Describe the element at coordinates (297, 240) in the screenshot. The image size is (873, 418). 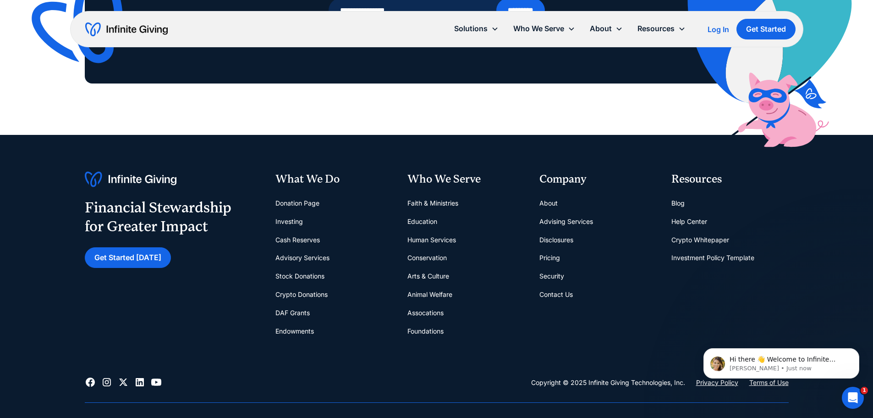
I see `a: Cash Reserves` at that location.